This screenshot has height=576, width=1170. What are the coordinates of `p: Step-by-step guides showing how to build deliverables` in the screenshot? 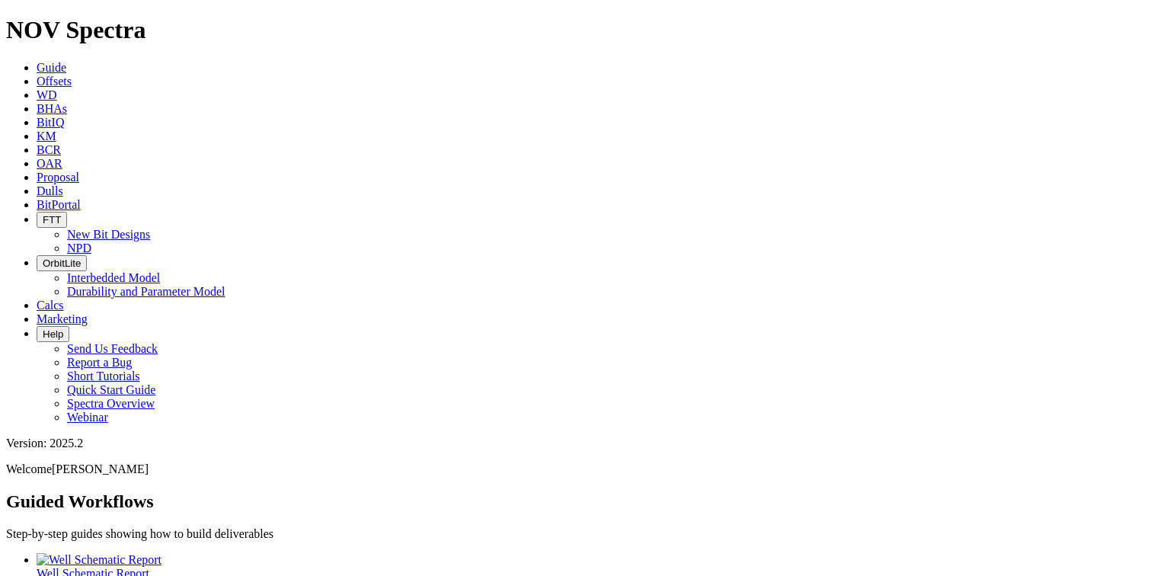 It's located at (585, 534).